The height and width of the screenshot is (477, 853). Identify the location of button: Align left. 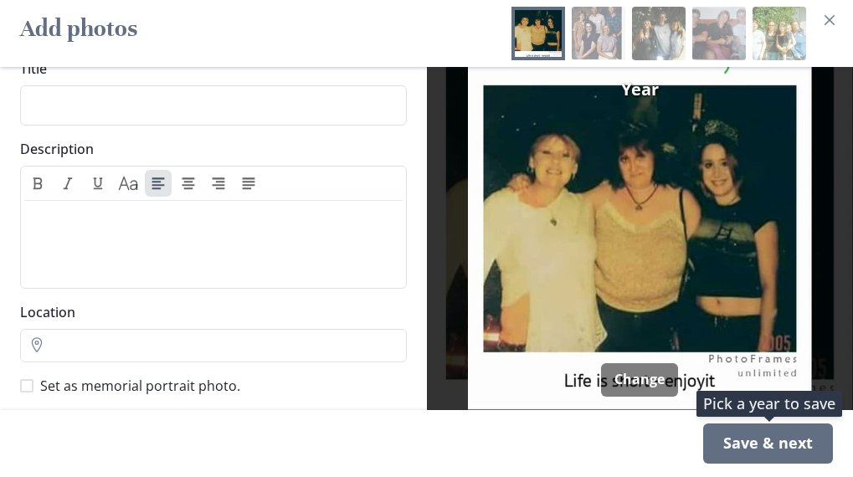
(158, 183).